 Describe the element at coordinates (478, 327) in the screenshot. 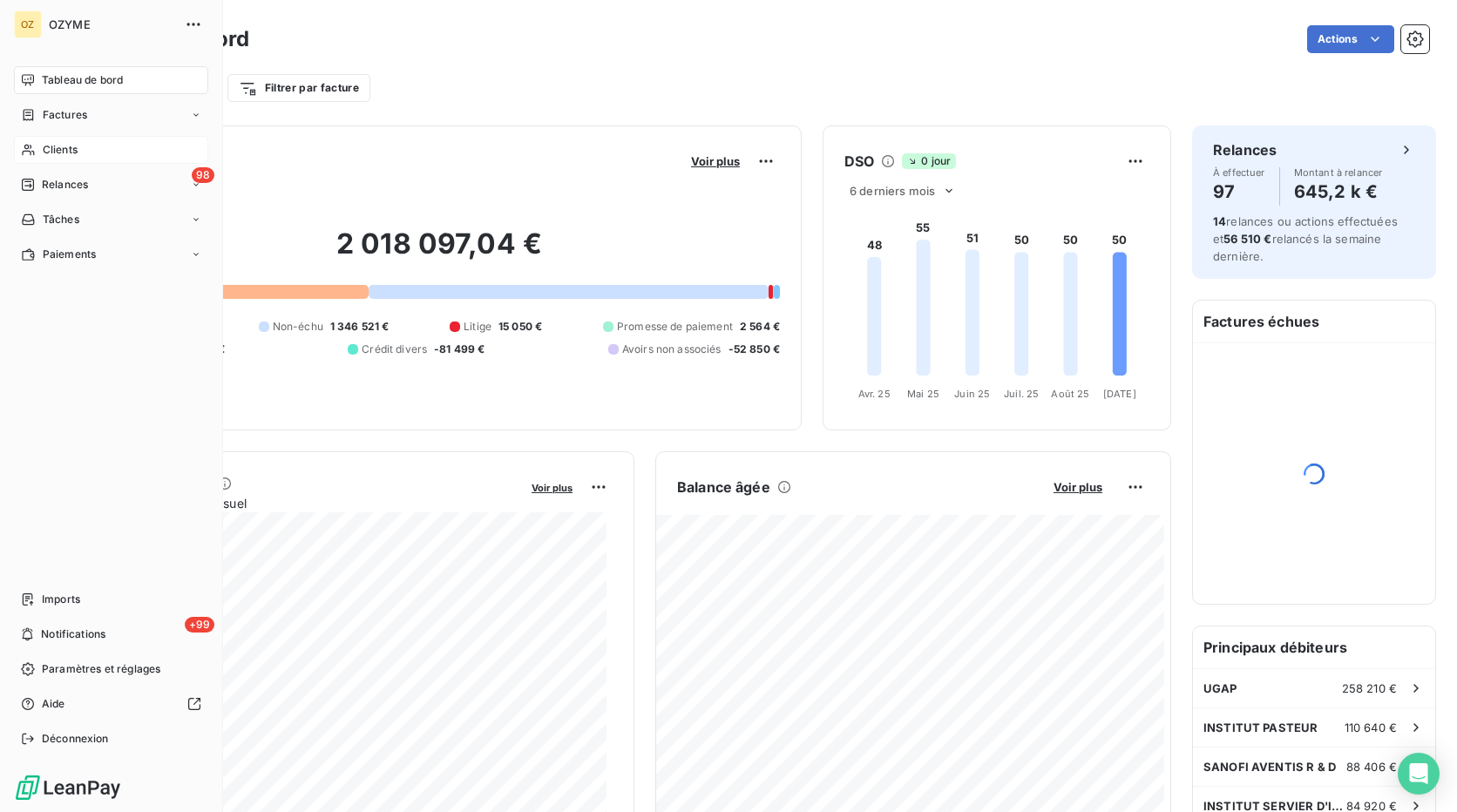

I see `span: Litige` at that location.